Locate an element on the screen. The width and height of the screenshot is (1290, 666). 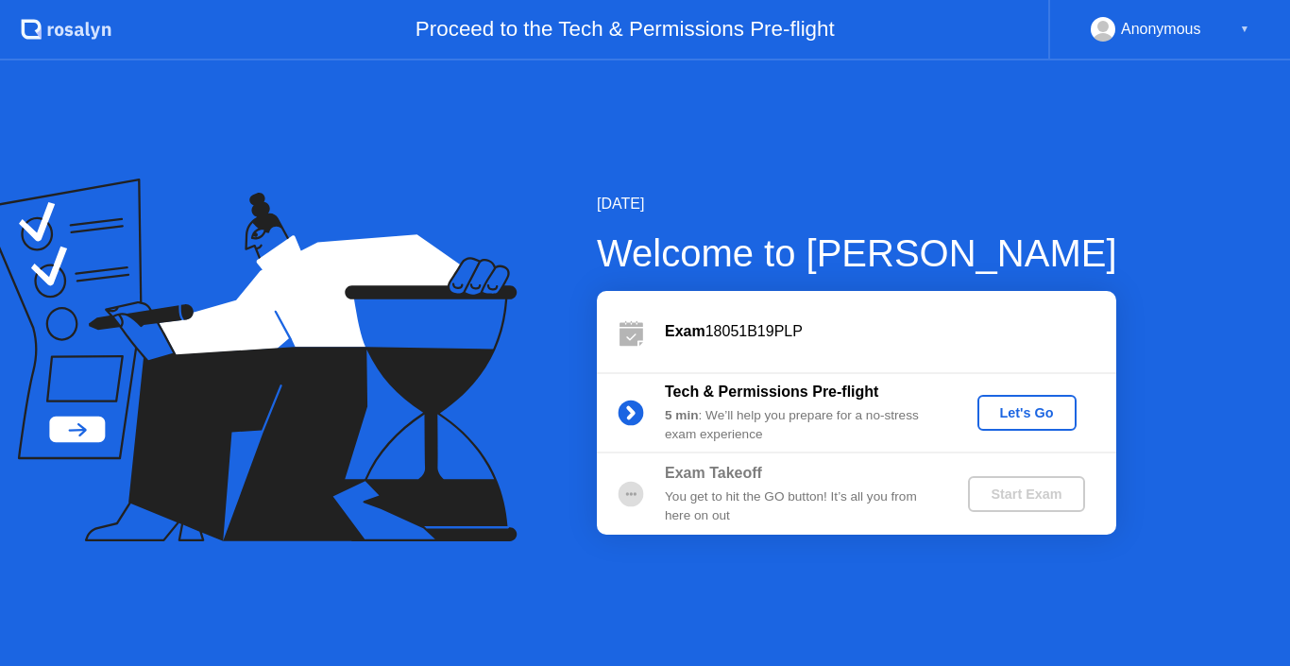
b: Exam Takeoff is located at coordinates (713, 472).